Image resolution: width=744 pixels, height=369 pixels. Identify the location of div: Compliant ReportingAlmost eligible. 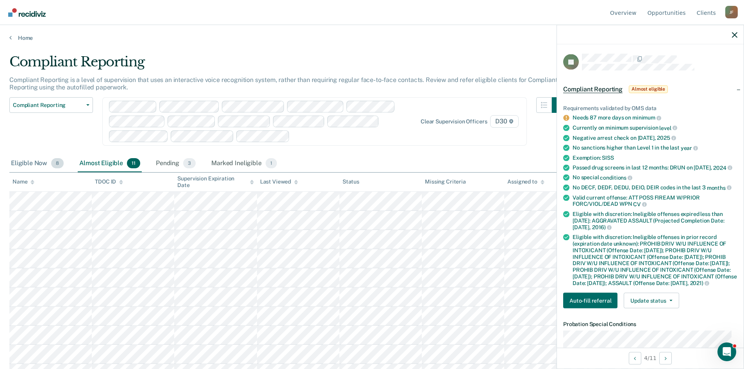
(650, 89).